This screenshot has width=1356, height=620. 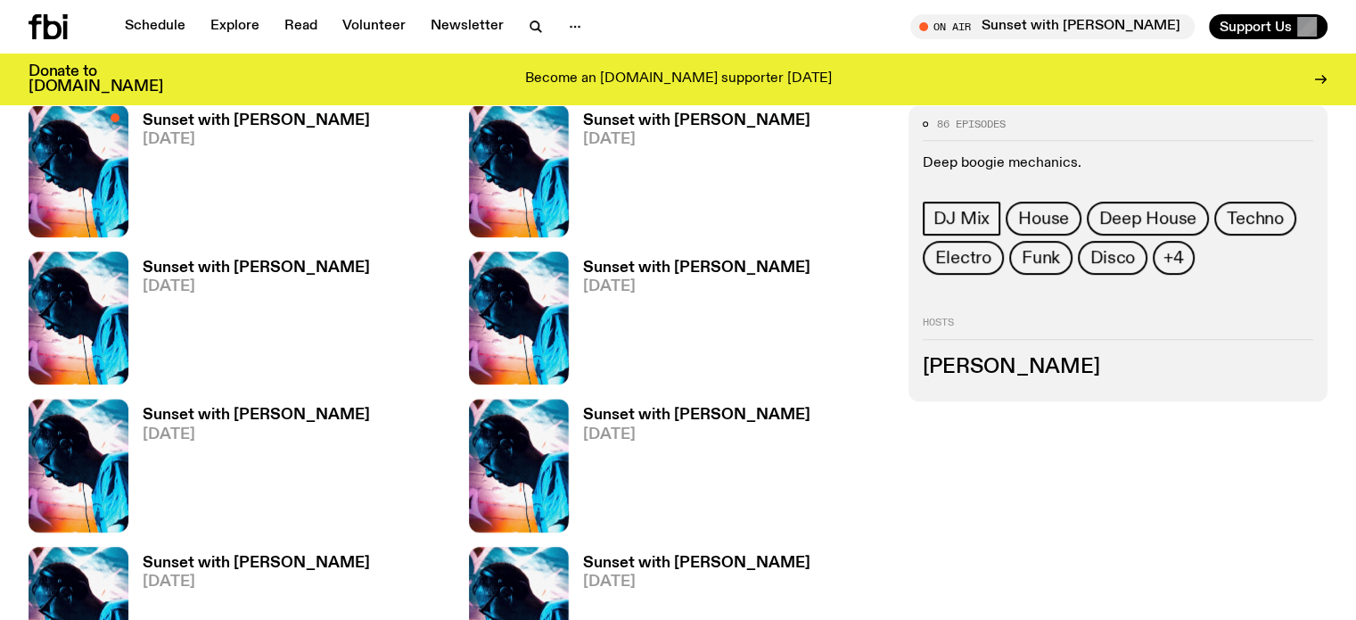 I want to click on span: Techno, so click(x=1256, y=219).